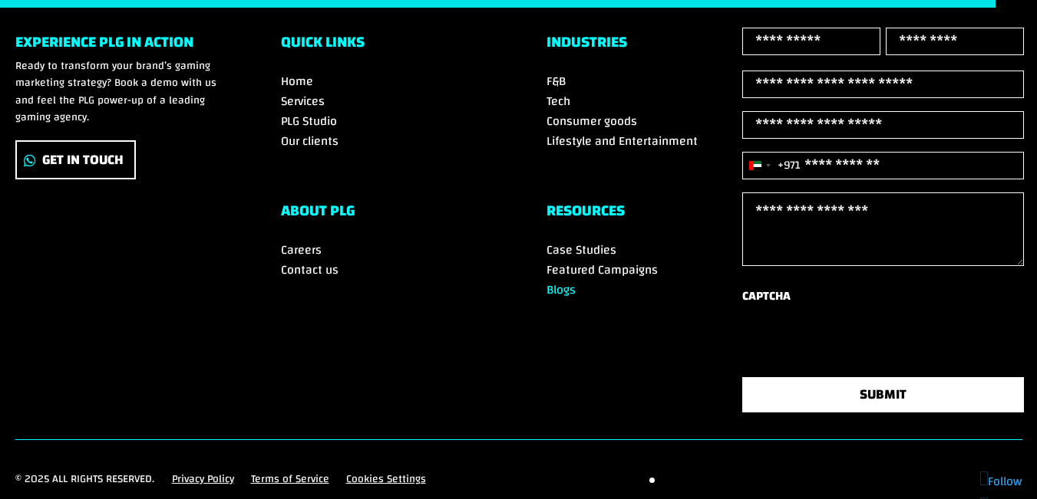  Describe the element at coordinates (555, 81) in the screenshot. I see `a: F&B` at that location.